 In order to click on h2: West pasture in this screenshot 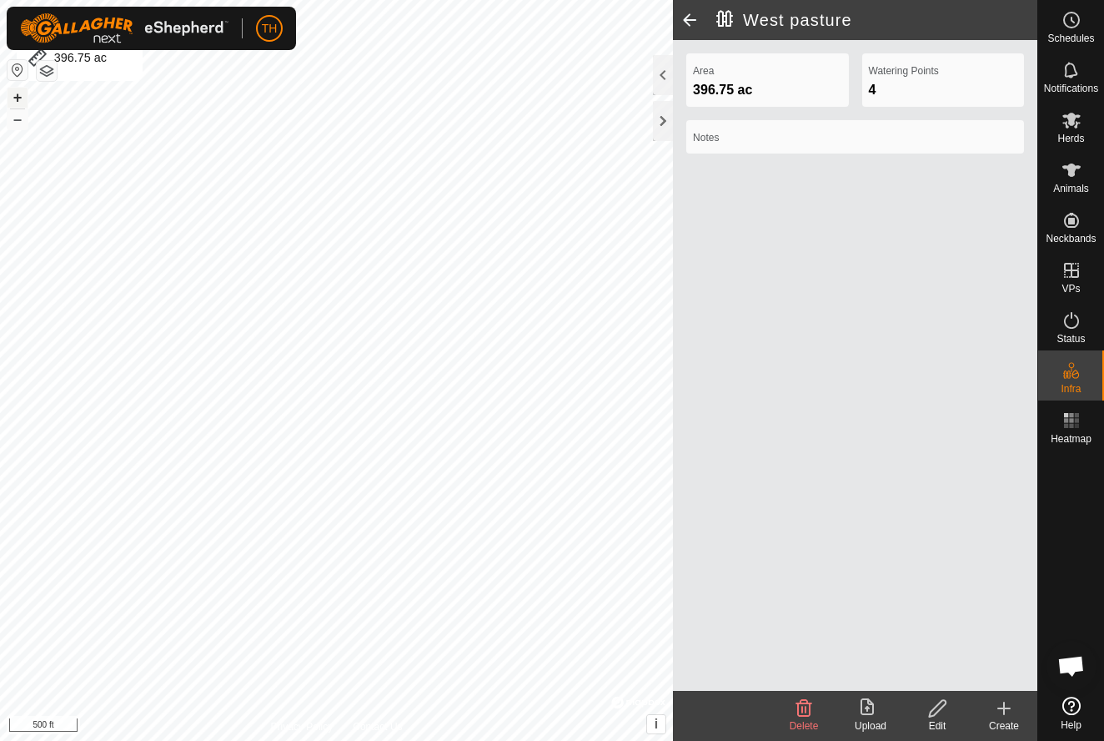, I will do `click(877, 20)`.